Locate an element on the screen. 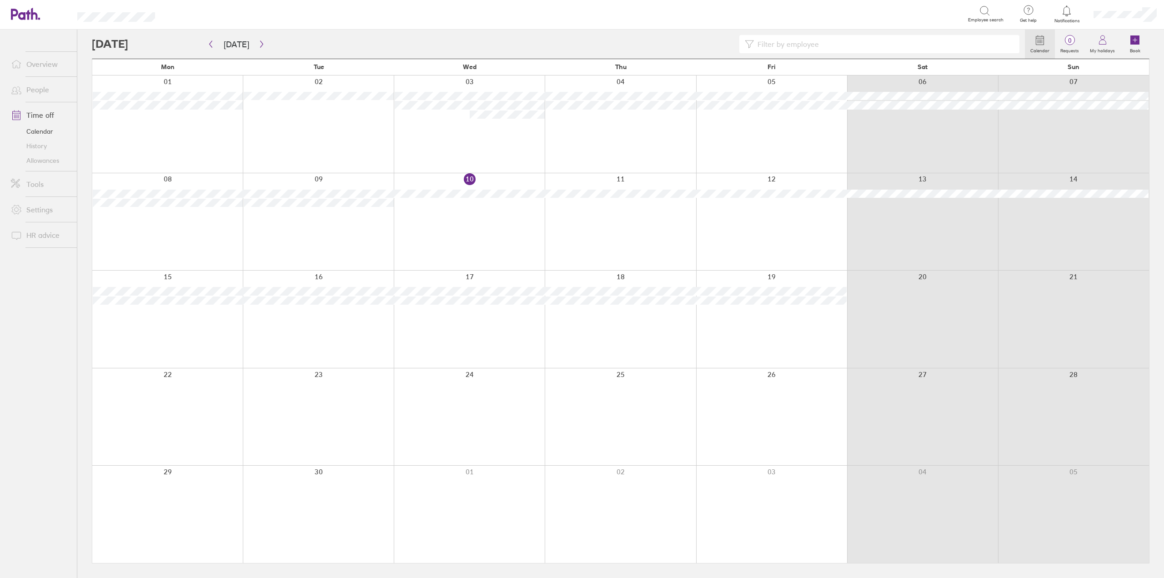  span: Mon is located at coordinates (168, 67).